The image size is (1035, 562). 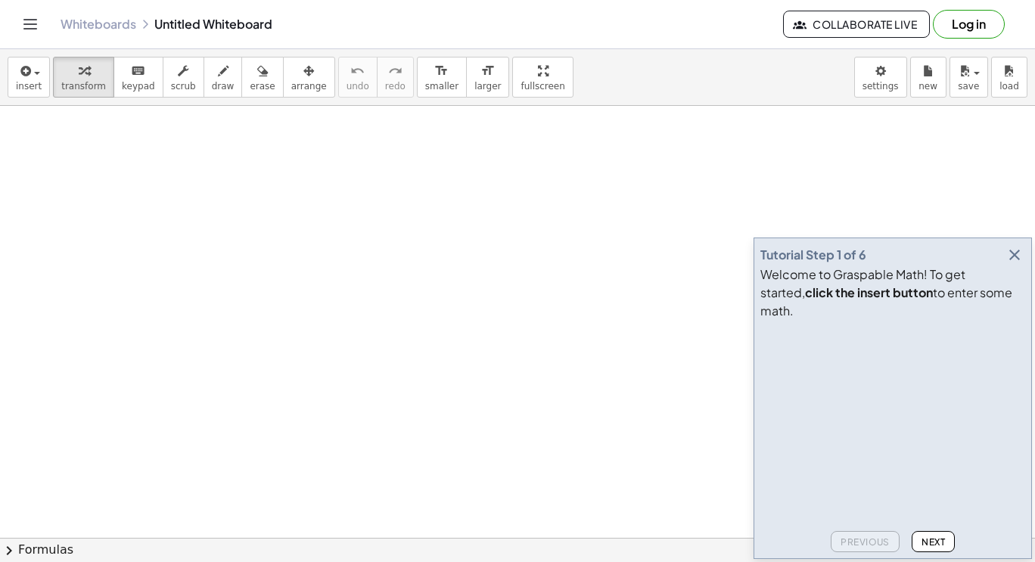 What do you see at coordinates (893, 293) in the screenshot?
I see `div: Welcome to Graspable Math! To get started, to enter some math.` at bounding box center [893, 293].